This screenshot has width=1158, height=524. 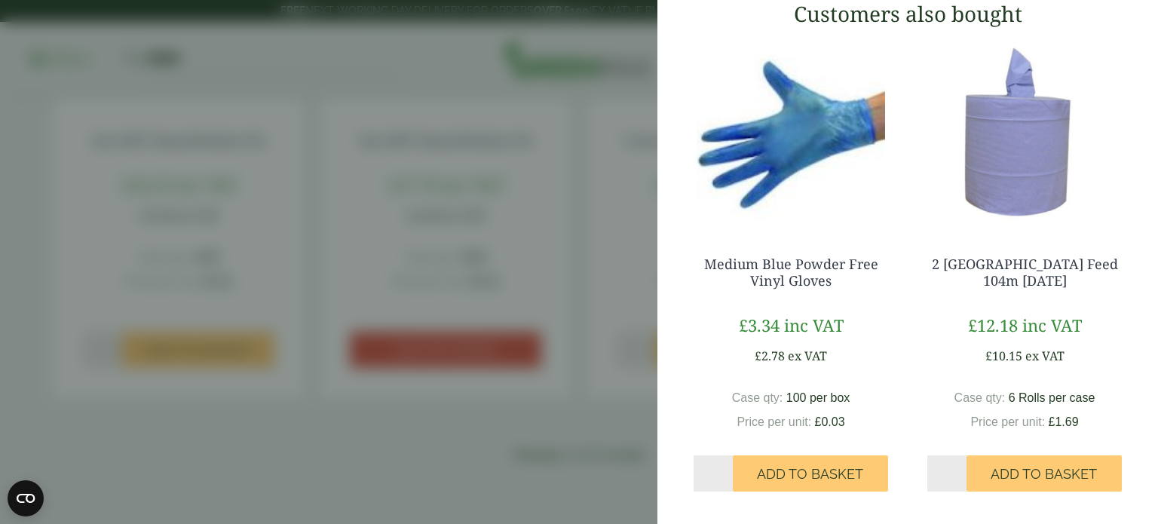 I want to click on bdi: 12.18, so click(x=993, y=325).